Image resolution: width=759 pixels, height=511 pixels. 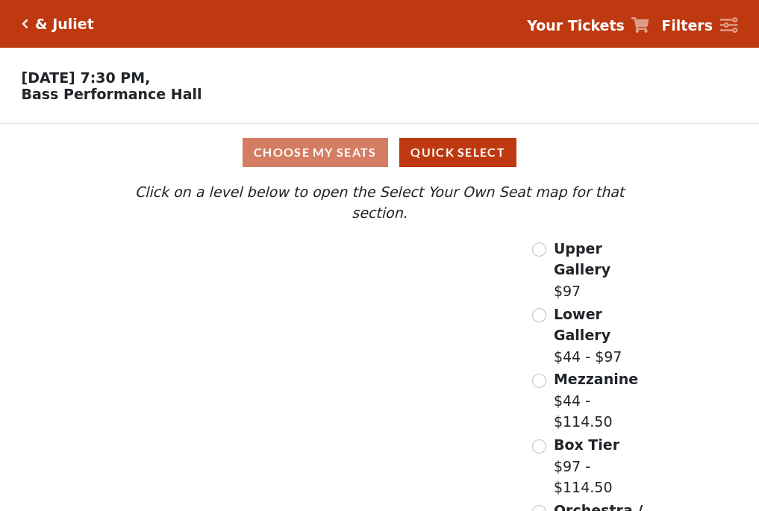 What do you see at coordinates (588, 25) in the screenshot?
I see `a: Your Tickets` at bounding box center [588, 25].